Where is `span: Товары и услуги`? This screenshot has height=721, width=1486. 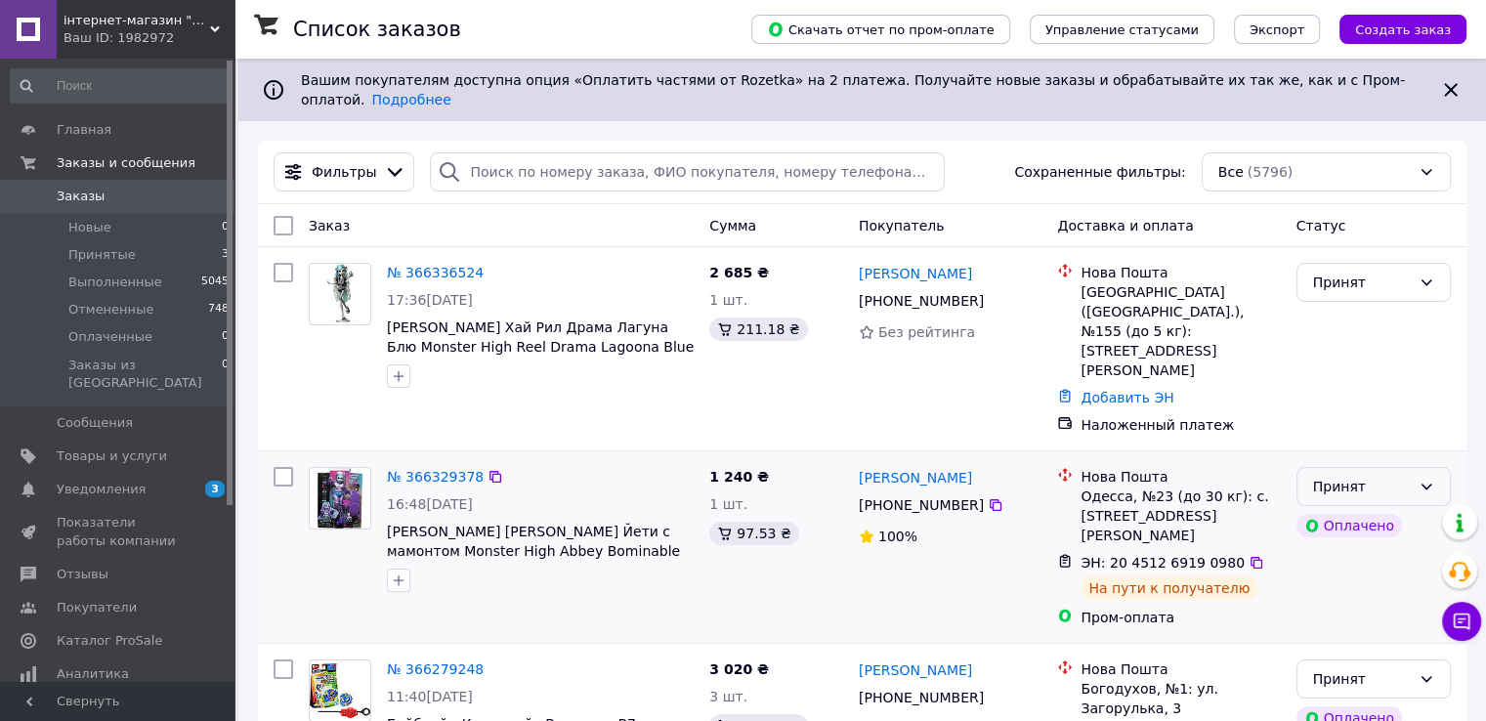 span: Товары и услуги is located at coordinates (111, 456).